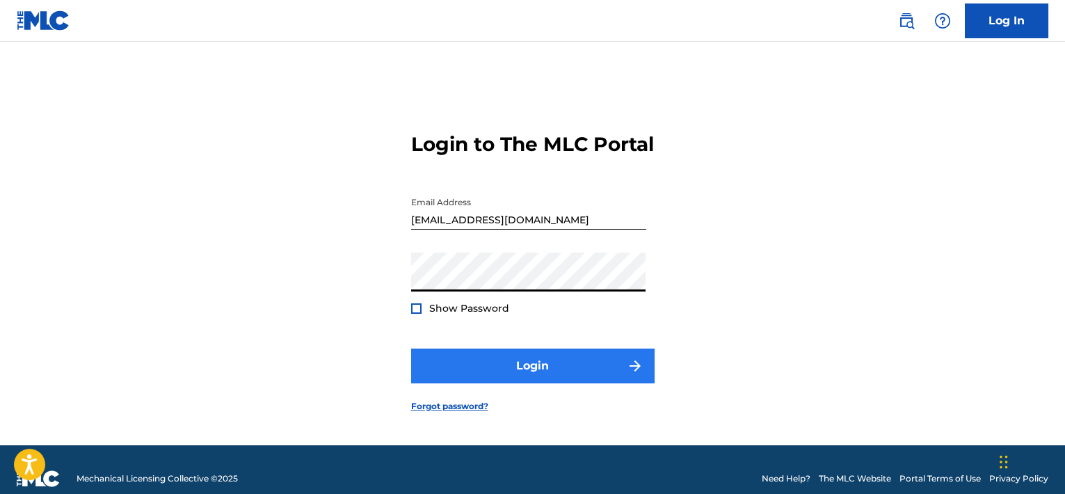 The width and height of the screenshot is (1065, 494). Describe the element at coordinates (635, 366) in the screenshot. I see `img: f7272a7cc735f4ea7f67.svg` at that location.